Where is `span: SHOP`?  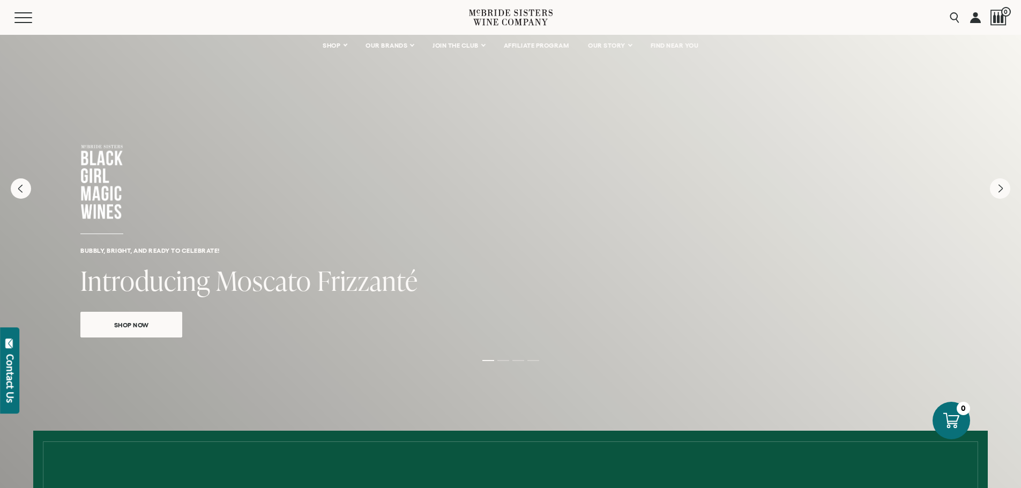 span: SHOP is located at coordinates (332, 46).